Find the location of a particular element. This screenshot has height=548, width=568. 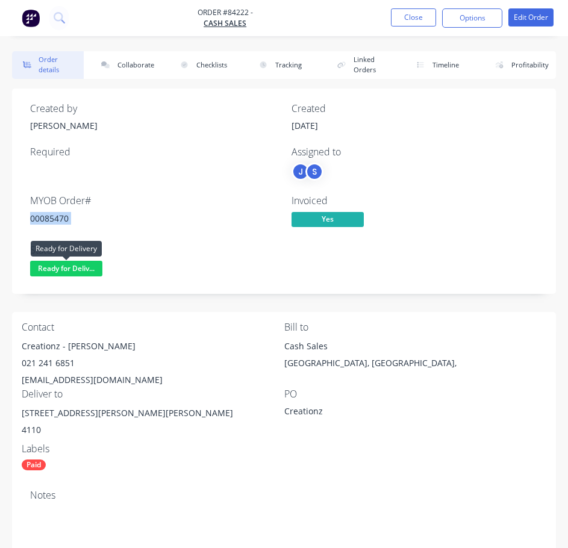

span: Cash Sales is located at coordinates (225, 23).